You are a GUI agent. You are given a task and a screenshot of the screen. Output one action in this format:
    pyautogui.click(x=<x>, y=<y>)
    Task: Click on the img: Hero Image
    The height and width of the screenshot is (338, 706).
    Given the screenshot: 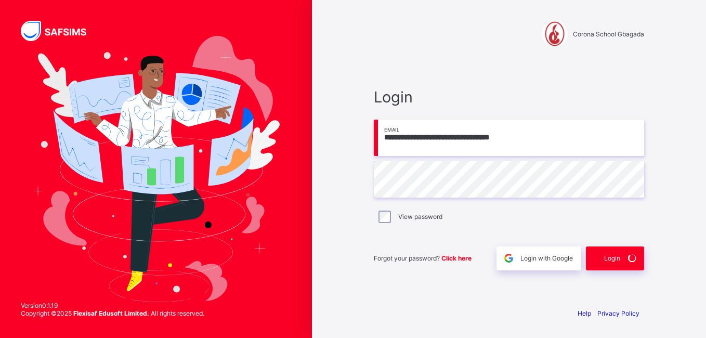 What is the action you would take?
    pyautogui.click(x=156, y=169)
    